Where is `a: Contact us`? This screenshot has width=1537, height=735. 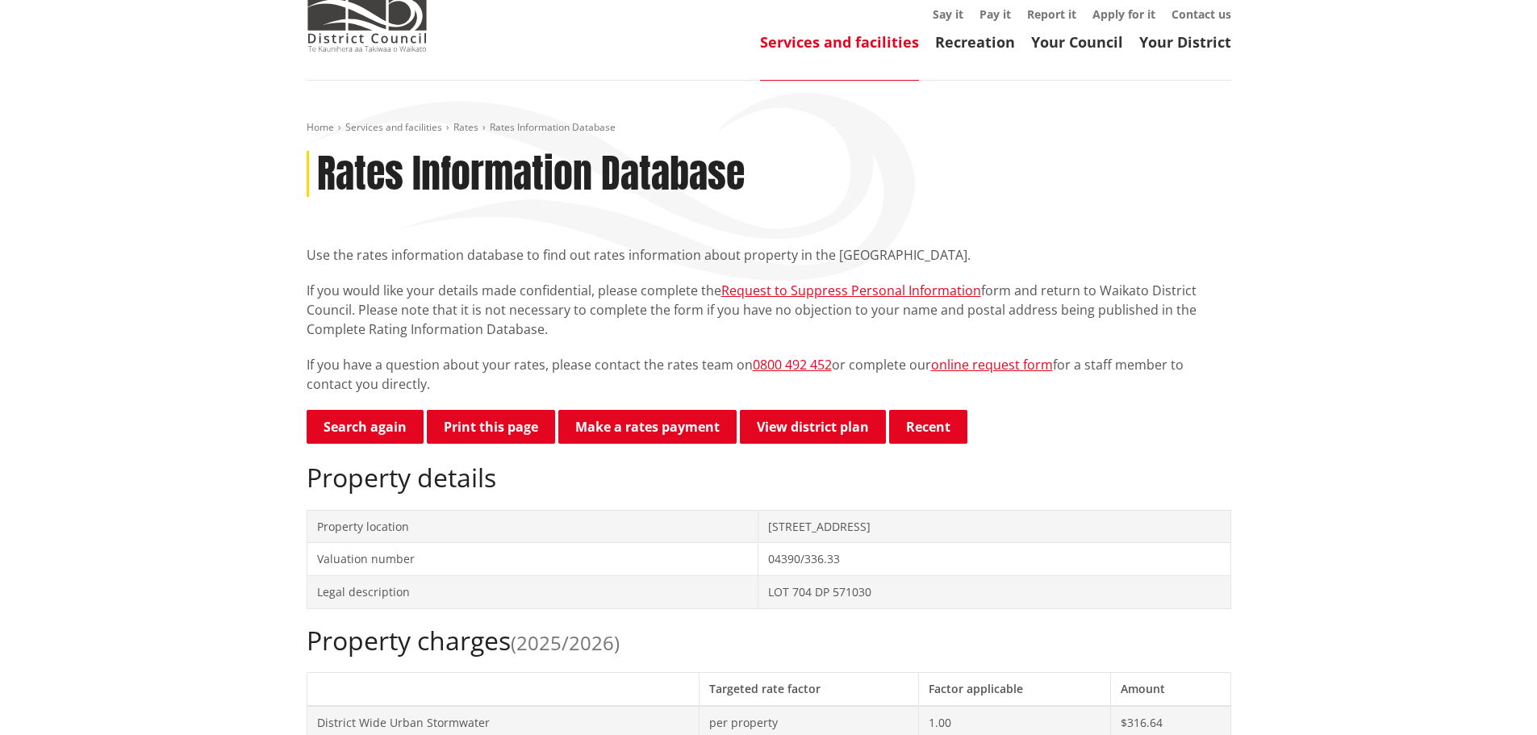
a: Contact us is located at coordinates (1201, 14).